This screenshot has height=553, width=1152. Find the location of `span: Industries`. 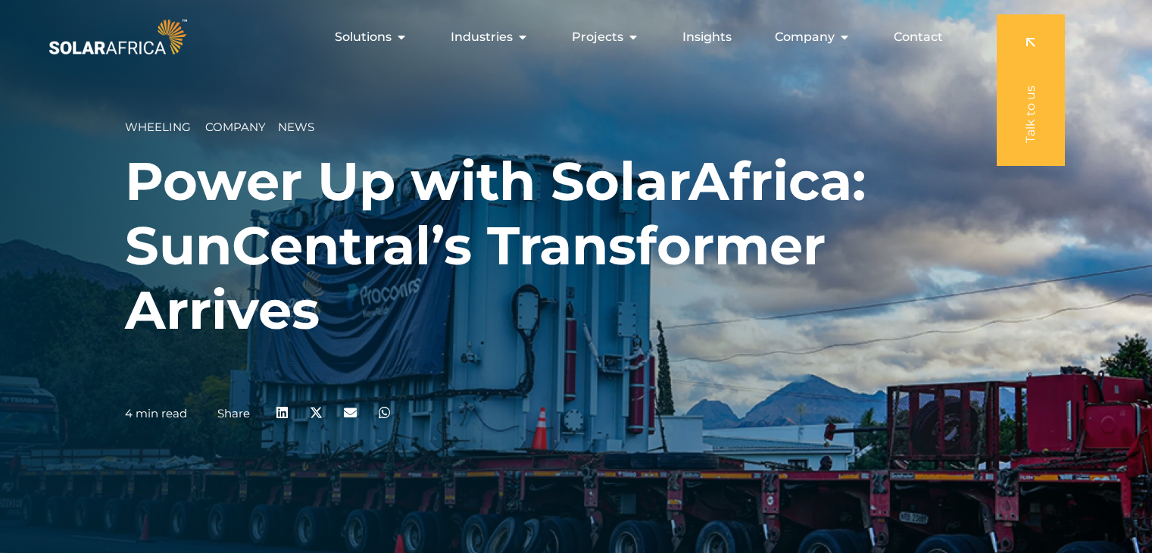

span: Industries is located at coordinates (482, 37).